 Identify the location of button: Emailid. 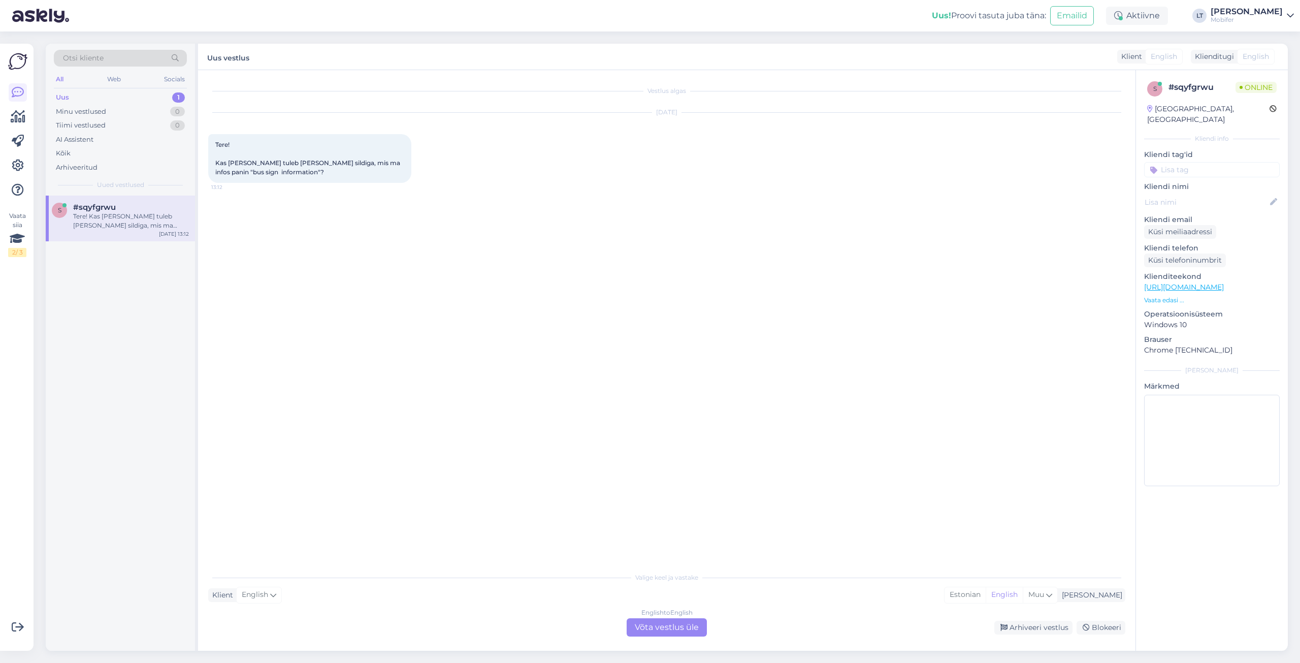
(1072, 16).